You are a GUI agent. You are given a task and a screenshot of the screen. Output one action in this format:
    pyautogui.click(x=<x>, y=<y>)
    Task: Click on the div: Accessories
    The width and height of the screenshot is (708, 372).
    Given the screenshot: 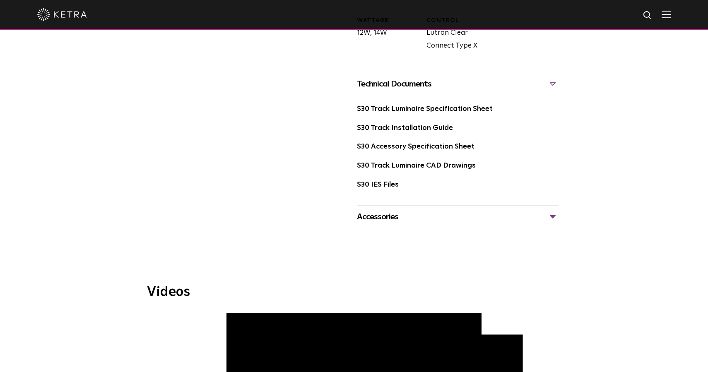 What is the action you would take?
    pyautogui.click(x=457, y=217)
    